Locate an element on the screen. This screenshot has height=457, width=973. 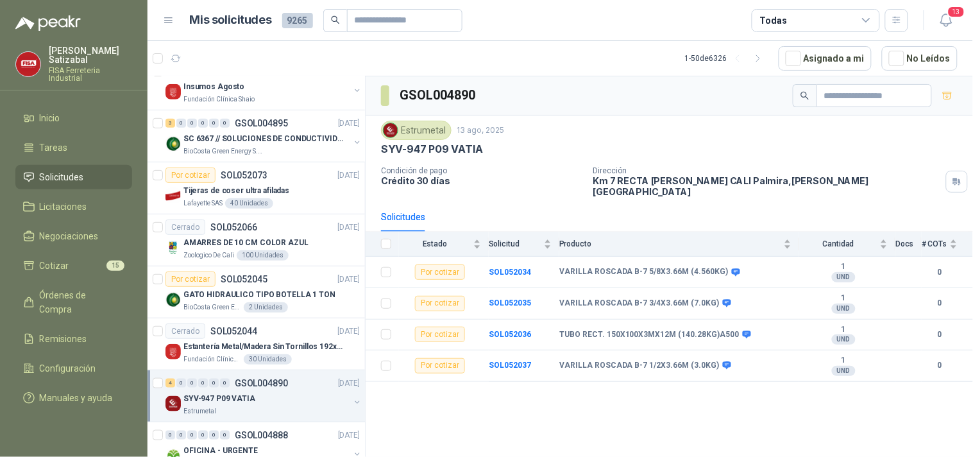
div: Solicitudes is located at coordinates (403, 217).